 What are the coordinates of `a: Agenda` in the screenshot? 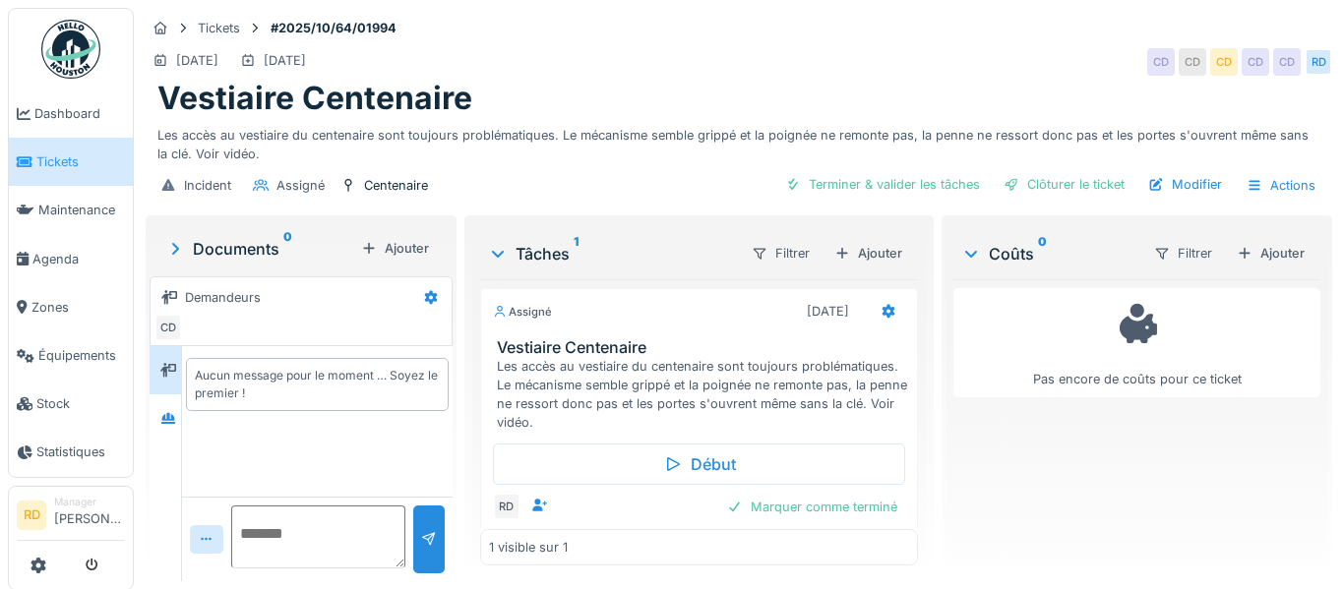 It's located at (71, 259).